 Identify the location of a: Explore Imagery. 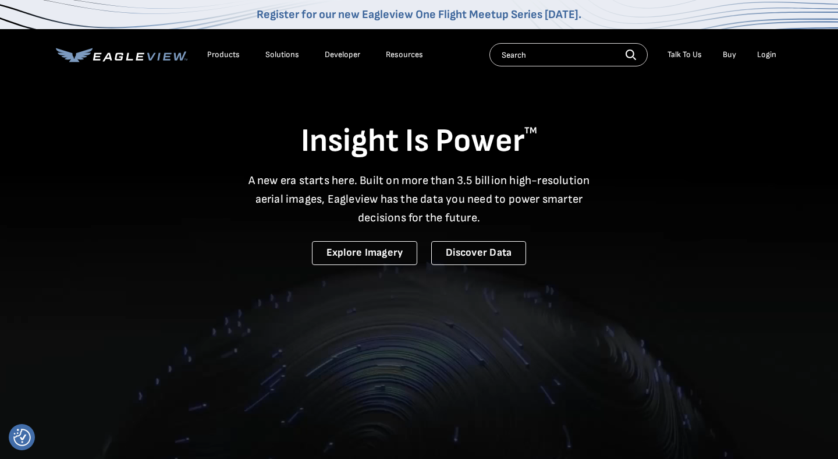
(365, 253).